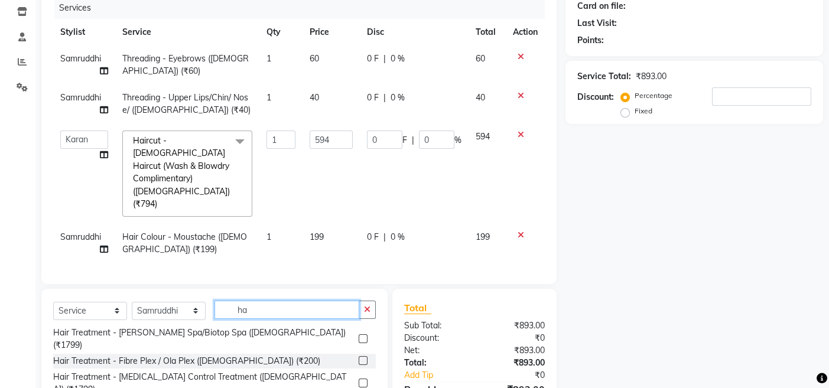 The height and width of the screenshot is (388, 829). What do you see at coordinates (187, 32) in the screenshot?
I see `th: Service` at bounding box center [187, 32].